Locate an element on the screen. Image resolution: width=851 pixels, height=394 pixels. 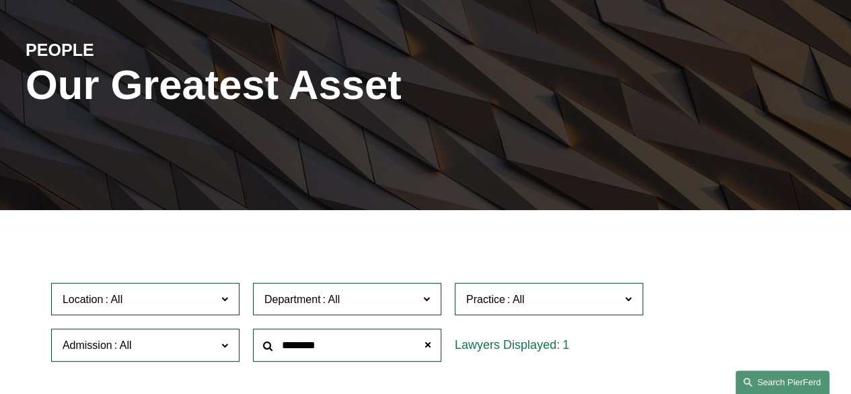
h4: PEOPLE is located at coordinates (125, 50).